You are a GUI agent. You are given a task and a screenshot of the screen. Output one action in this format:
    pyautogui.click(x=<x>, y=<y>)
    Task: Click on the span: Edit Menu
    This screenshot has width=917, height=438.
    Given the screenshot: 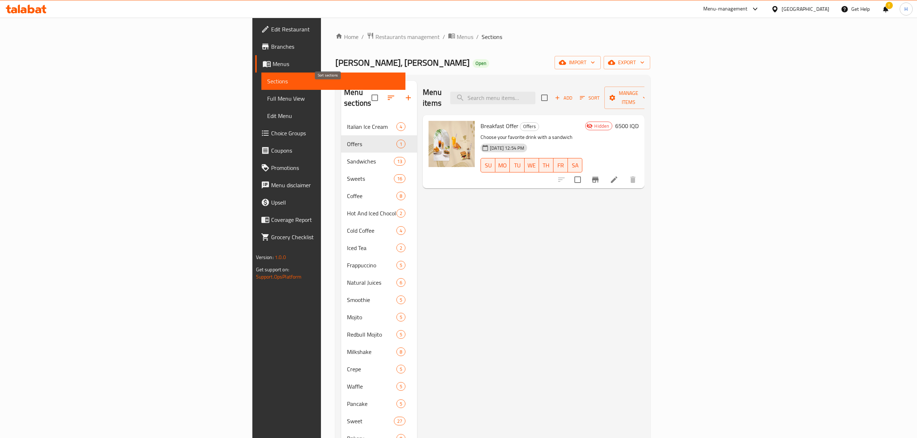 What is the action you would take?
    pyautogui.click(x=333, y=116)
    